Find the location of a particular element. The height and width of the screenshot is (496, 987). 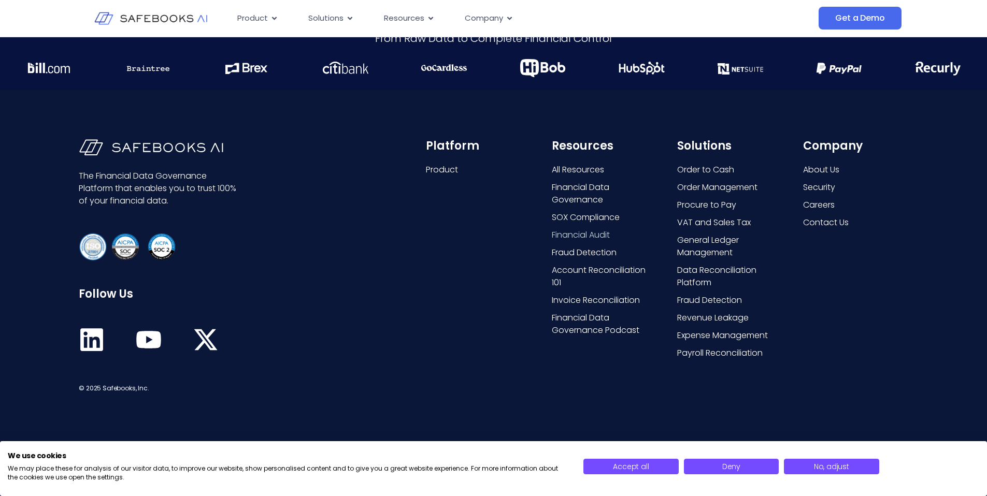

a: Financial Audit is located at coordinates (604, 235).